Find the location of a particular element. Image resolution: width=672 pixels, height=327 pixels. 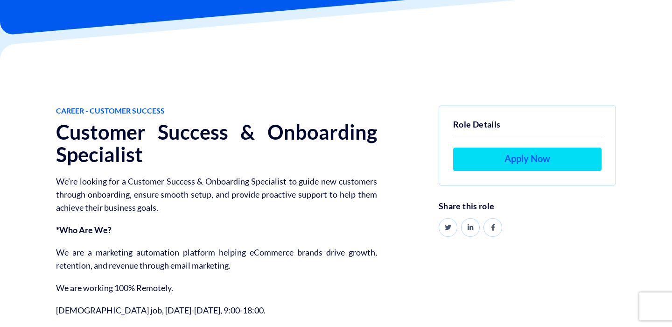

h5: Role Details is located at coordinates (527, 128).